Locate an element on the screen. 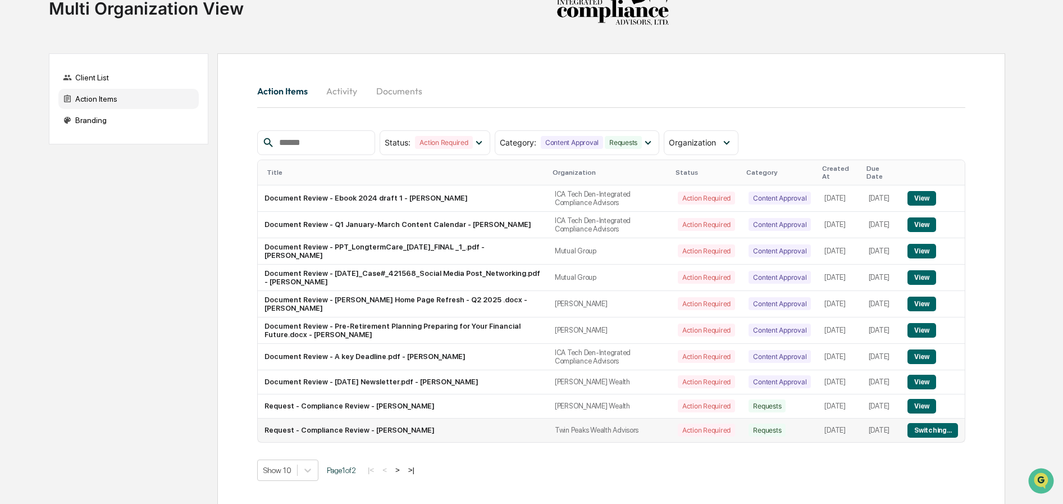  span: Page 1 of 2 is located at coordinates (341, 470).